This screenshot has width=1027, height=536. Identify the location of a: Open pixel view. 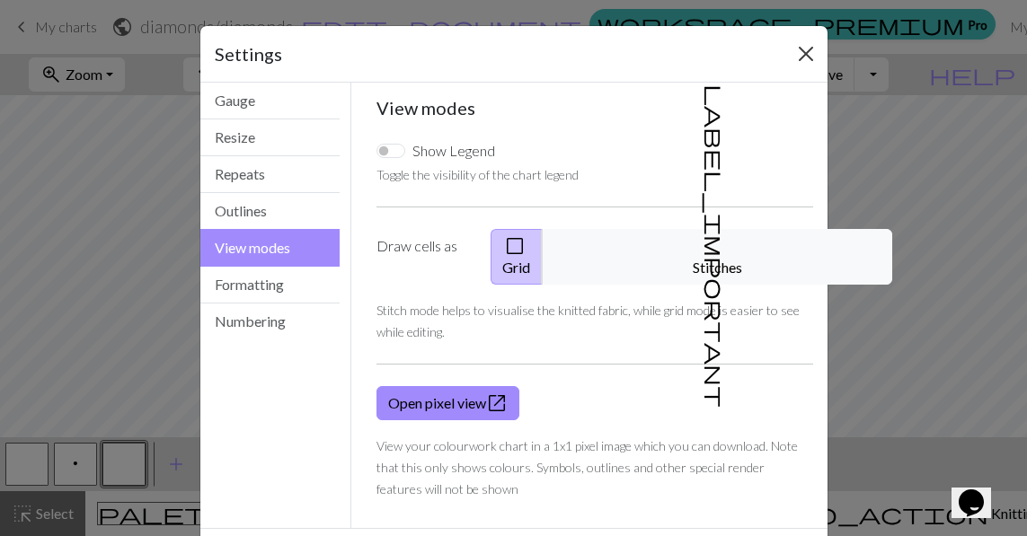
(447, 403).